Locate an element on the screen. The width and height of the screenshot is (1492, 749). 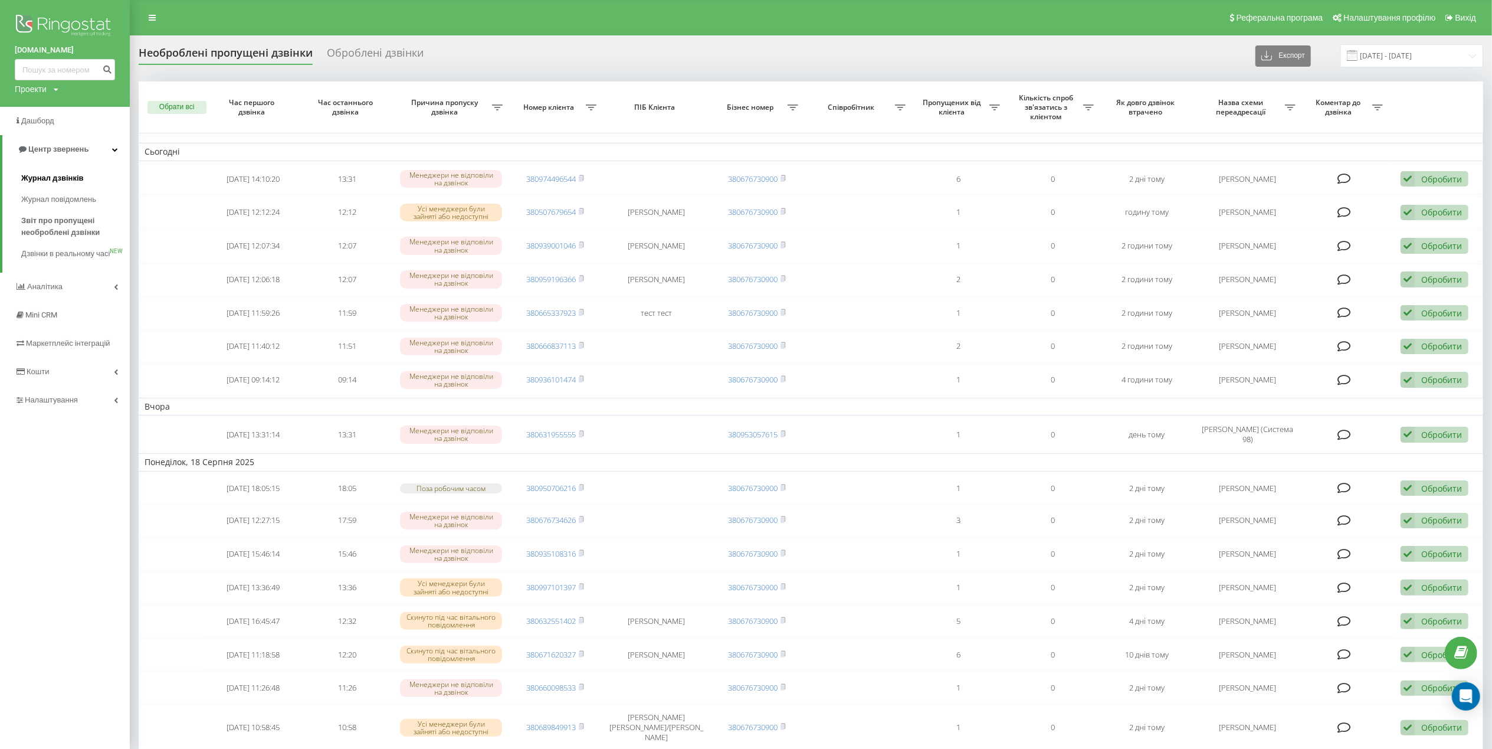
div: Скинуто під час вітального повідомлення is located at coordinates (451, 654).